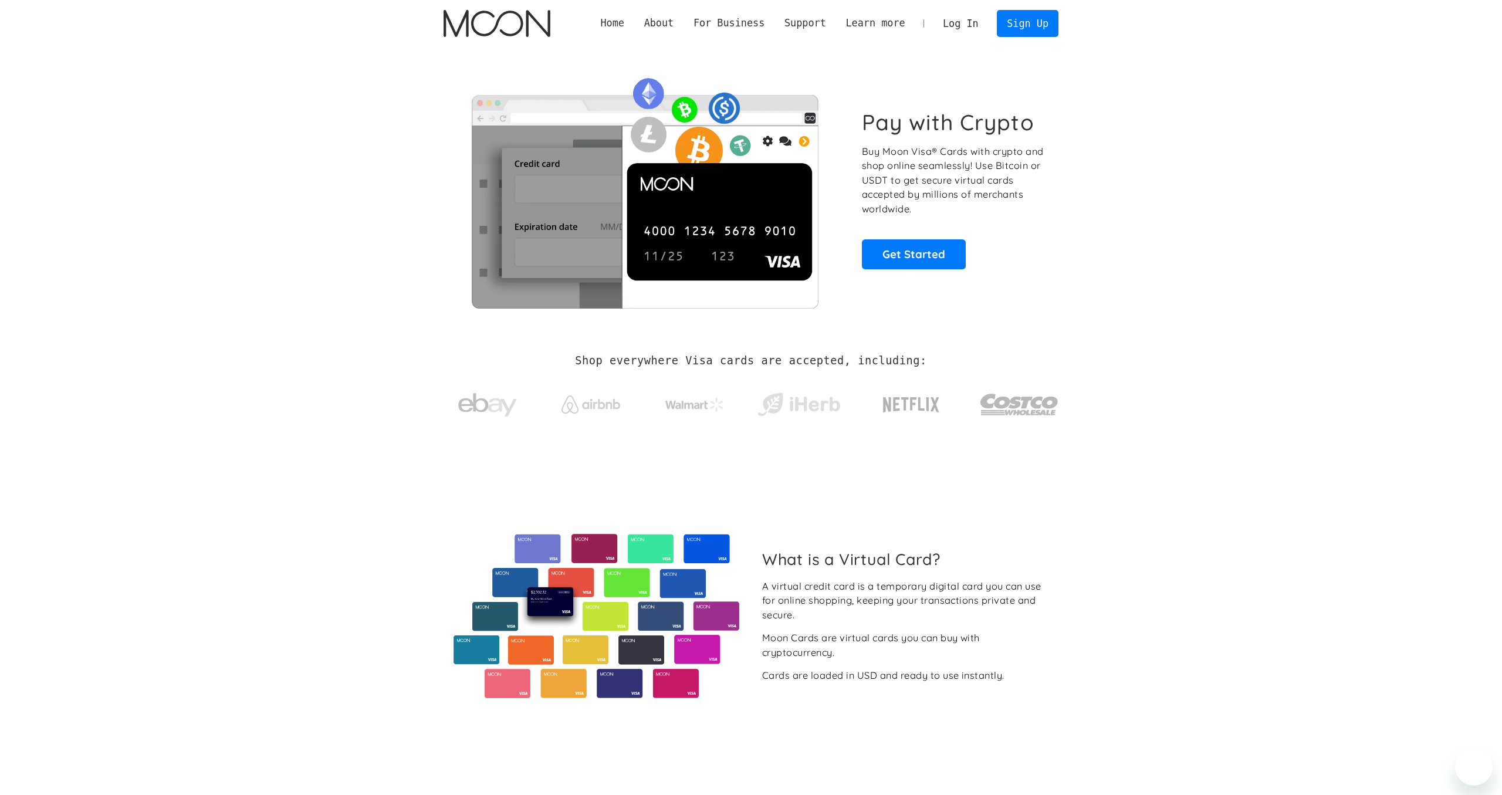 The width and height of the screenshot is (1502, 795). I want to click on div: A virtual credit card is a temporary digital card you can use for online shopping, keeping your t..., so click(905, 601).